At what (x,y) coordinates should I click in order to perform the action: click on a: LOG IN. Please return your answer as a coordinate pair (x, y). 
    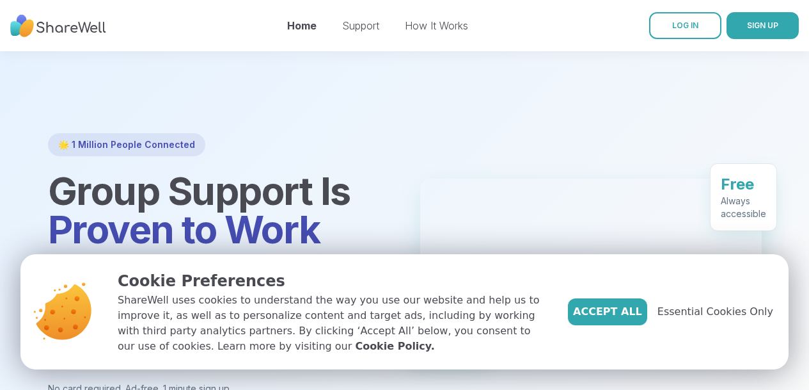
    Looking at the image, I should click on (685, 26).